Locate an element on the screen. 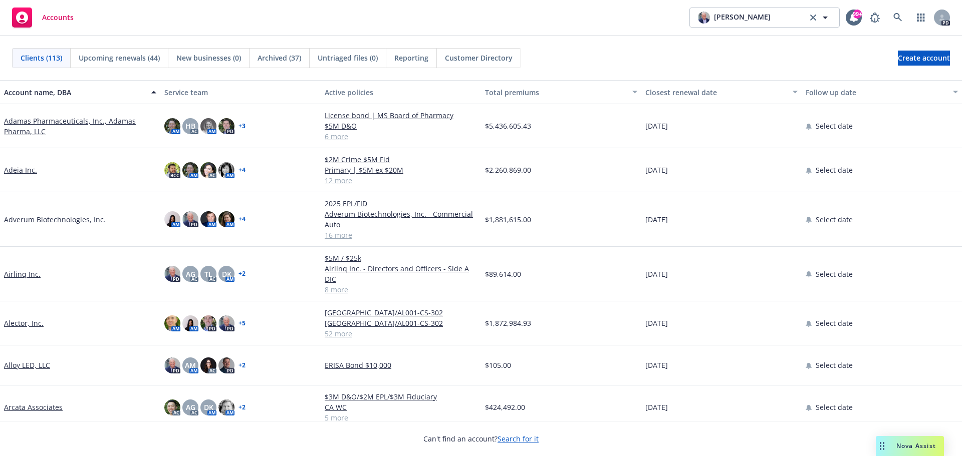 This screenshot has height=456, width=962. button: Total premiums is located at coordinates (561, 92).